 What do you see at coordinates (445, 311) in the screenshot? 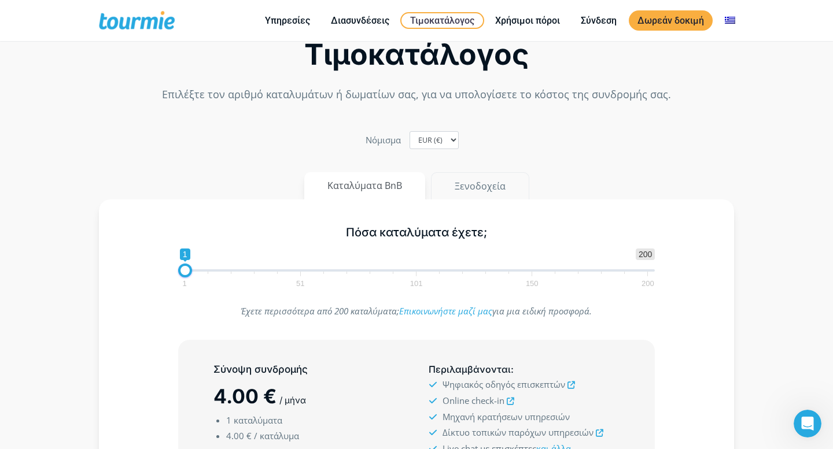
I see `a: Επικοινωνήστε μαζί μας` at bounding box center [445, 311].